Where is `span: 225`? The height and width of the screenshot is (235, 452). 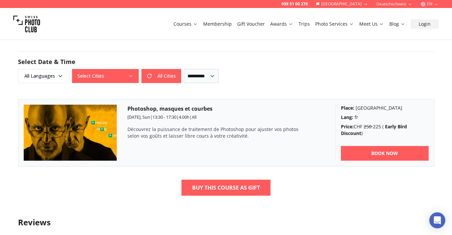
span: 225 is located at coordinates (373, 127).